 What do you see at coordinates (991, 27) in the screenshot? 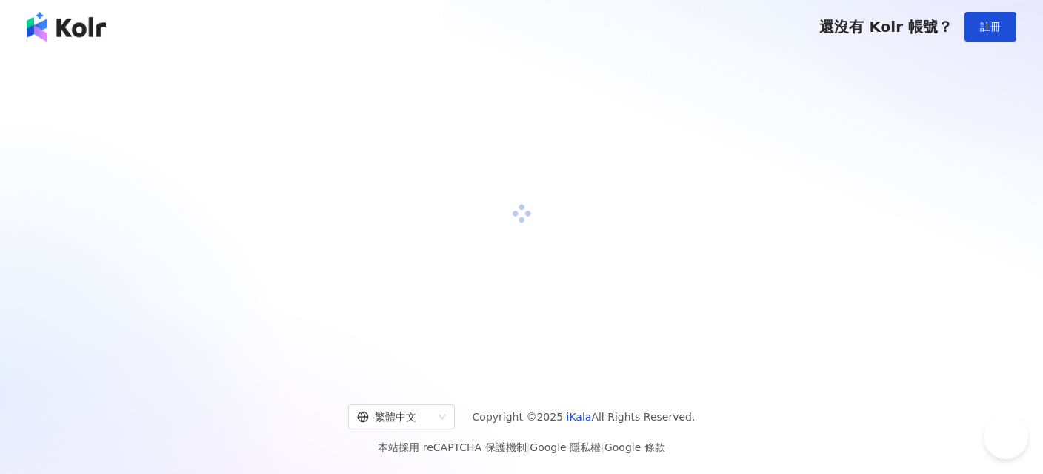
I see `button: 註冊` at bounding box center [991, 27].